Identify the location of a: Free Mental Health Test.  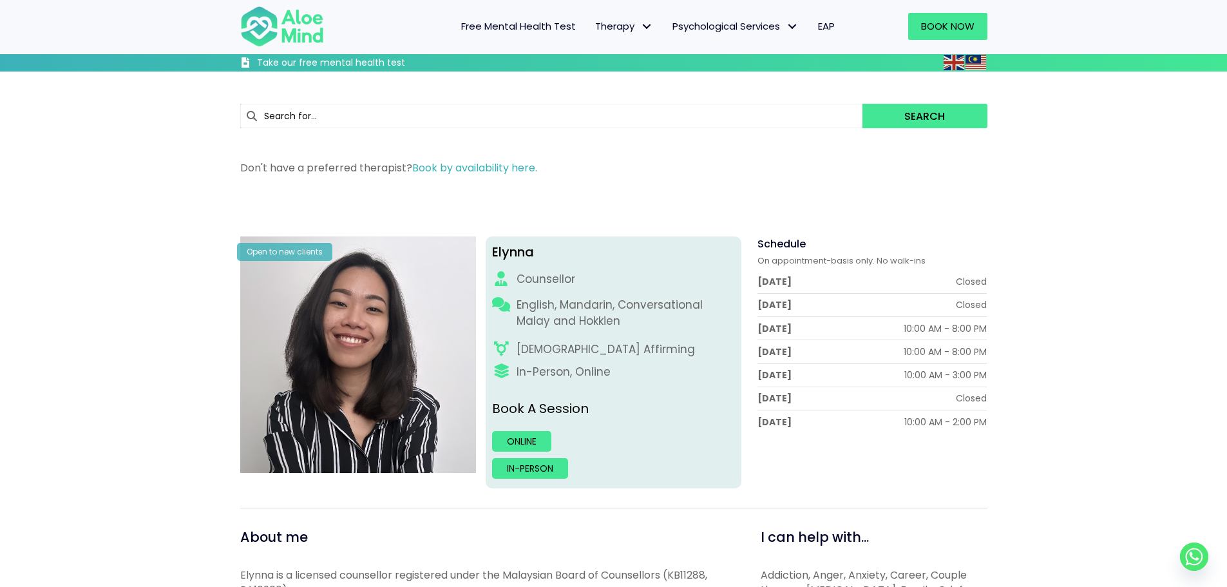
(519, 26).